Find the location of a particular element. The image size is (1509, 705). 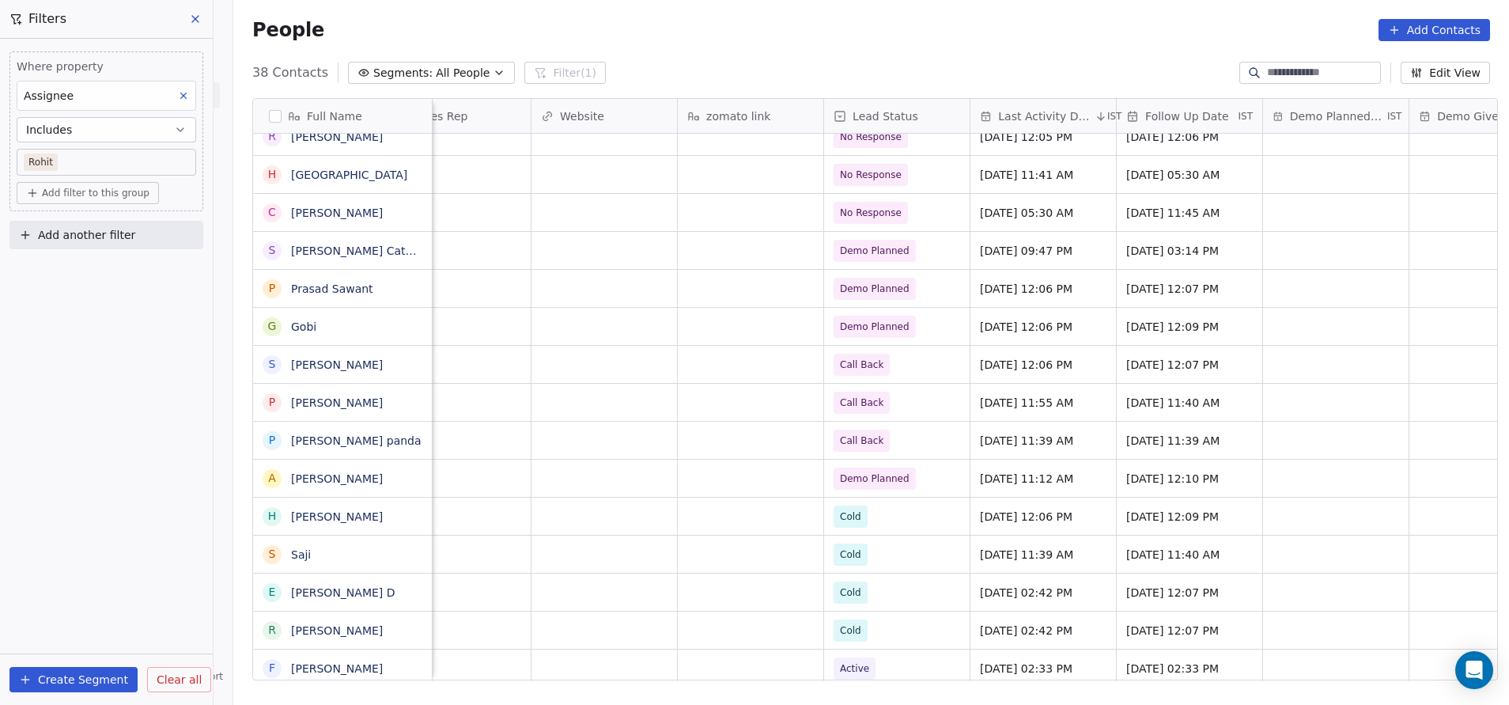

div: G is located at coordinates (272, 326).